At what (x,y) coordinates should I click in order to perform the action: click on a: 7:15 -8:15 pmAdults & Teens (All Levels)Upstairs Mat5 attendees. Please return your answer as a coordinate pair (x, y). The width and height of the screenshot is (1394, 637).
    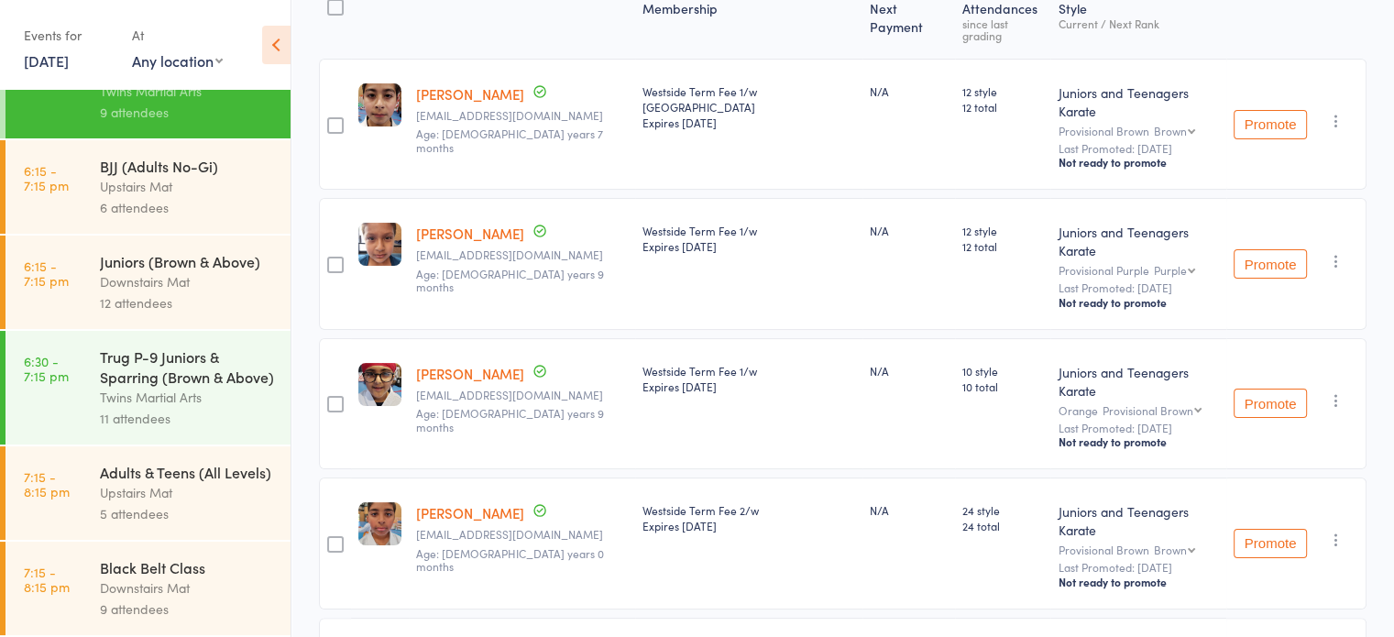
    Looking at the image, I should click on (148, 493).